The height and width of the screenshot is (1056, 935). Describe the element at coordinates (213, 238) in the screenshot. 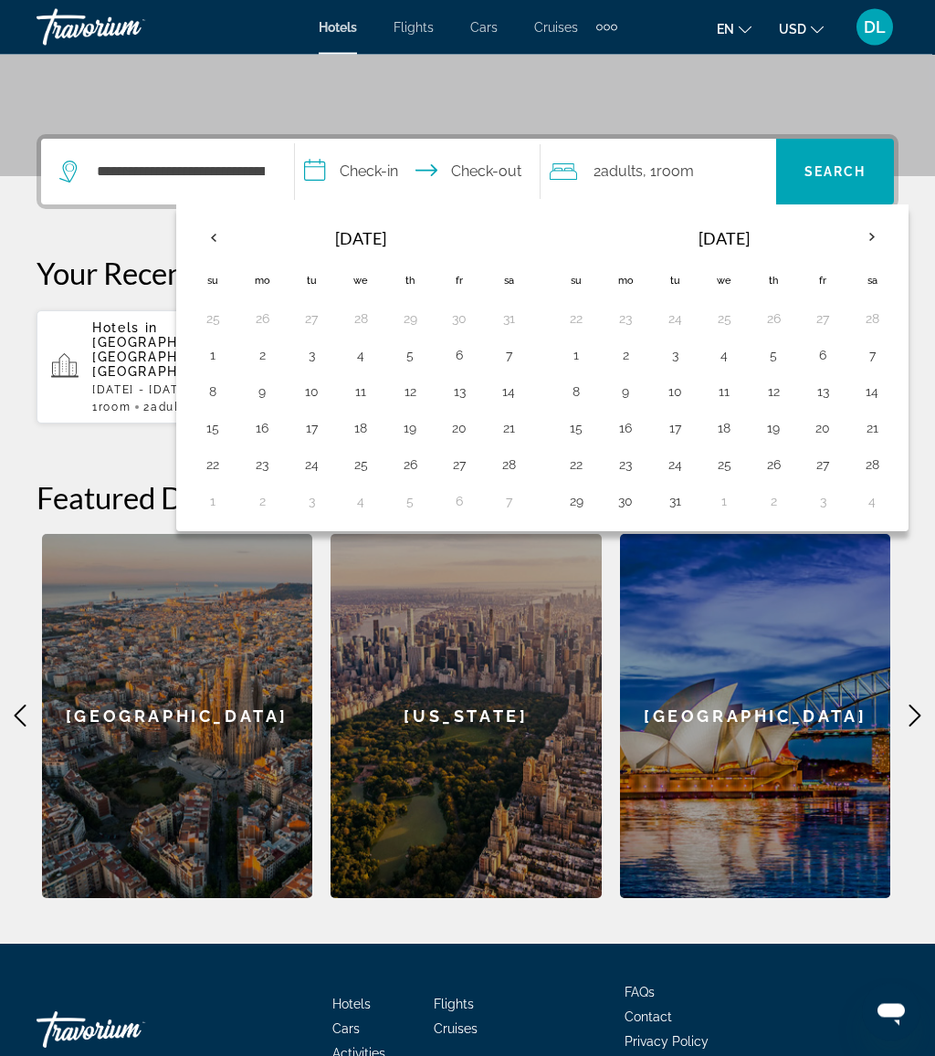

I see `button: Previous month` at that location.